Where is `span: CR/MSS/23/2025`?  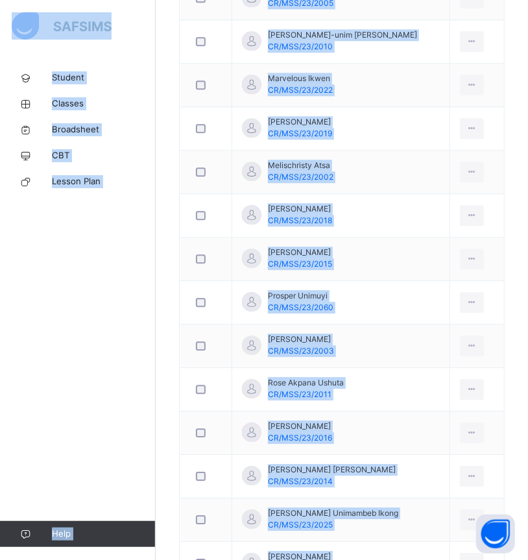 span: CR/MSS/23/2025 is located at coordinates (300, 524).